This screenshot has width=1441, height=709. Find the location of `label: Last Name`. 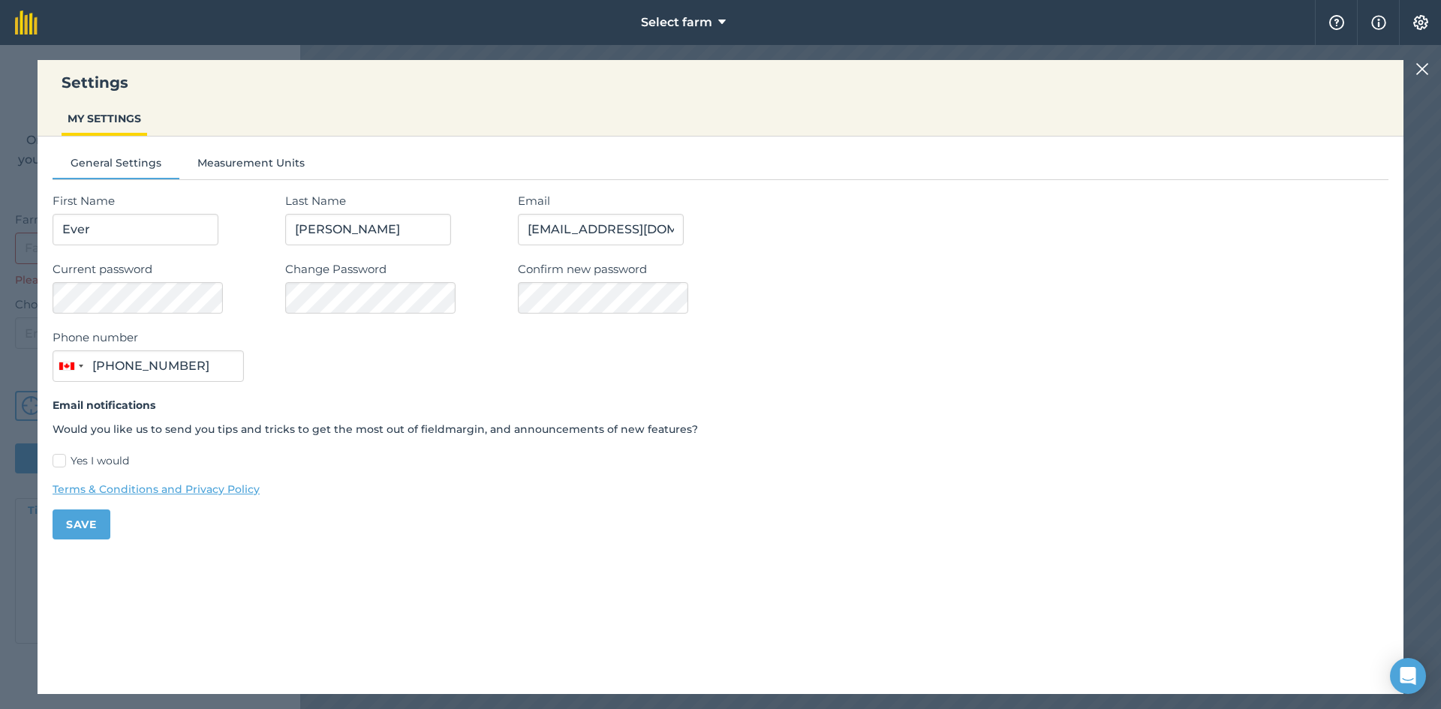

label: Last Name is located at coordinates (394, 201).